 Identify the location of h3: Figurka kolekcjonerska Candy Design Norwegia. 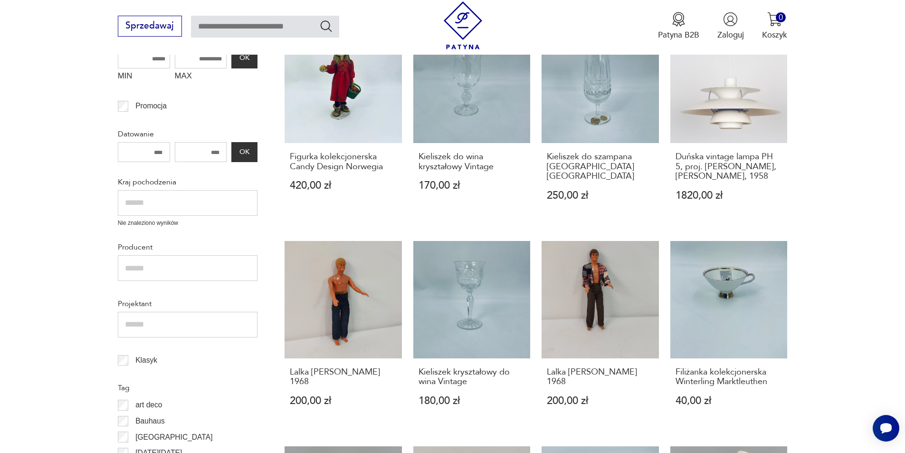
(343, 161).